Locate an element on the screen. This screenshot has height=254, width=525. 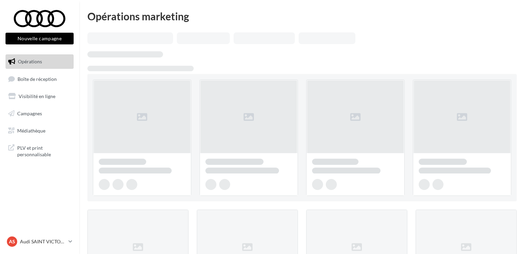
a: Campagnes is located at coordinates (40, 114).